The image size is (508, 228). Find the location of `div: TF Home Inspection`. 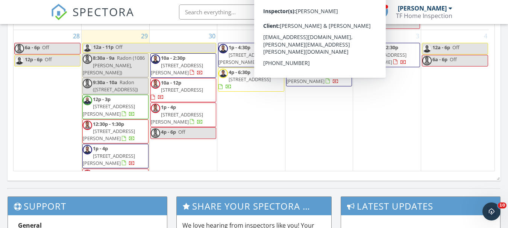

div: TF Home Inspection is located at coordinates (424, 16).